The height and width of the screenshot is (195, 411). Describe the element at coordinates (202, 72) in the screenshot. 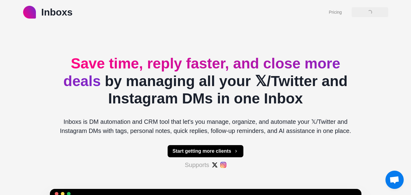

I see `span: Save time, reply faster, and close more deals` at that location.